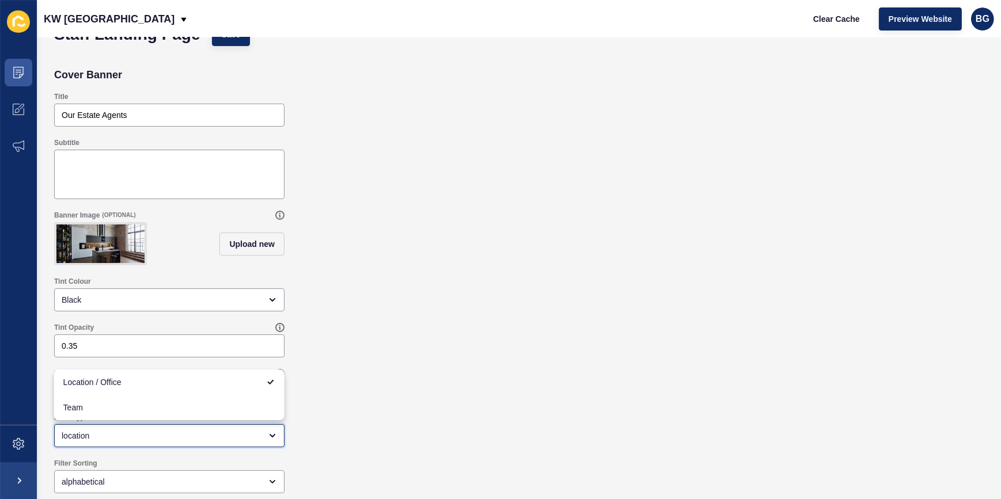  I want to click on span: BG, so click(982, 19).